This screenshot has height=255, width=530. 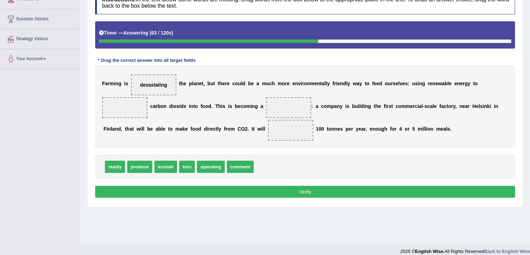 What do you see at coordinates (489, 106) in the screenshot?
I see `b: k` at bounding box center [489, 106].